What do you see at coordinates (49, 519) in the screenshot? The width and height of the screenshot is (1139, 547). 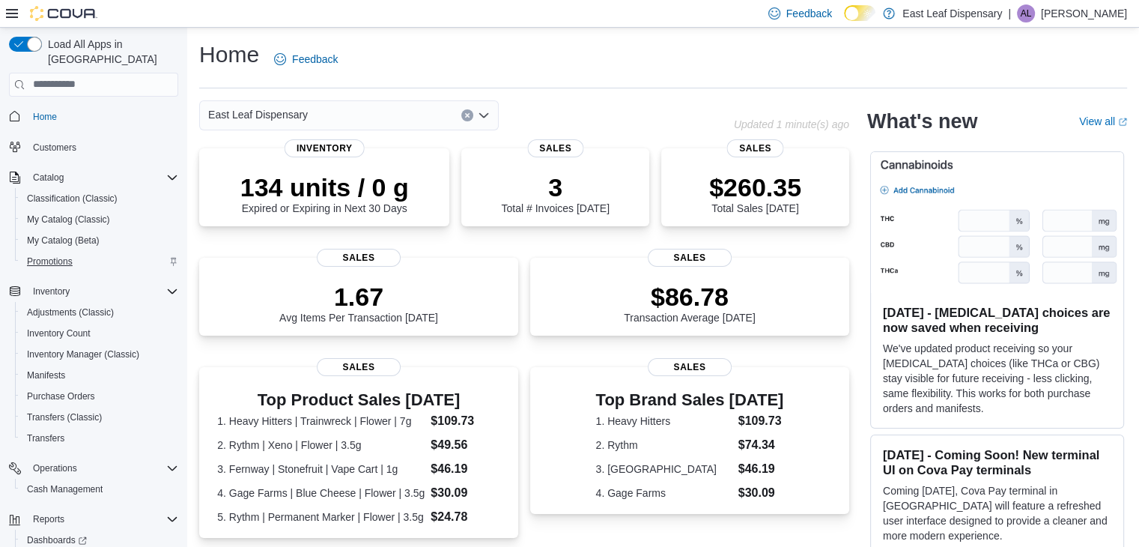 I see `button: Reports` at bounding box center [49, 519].